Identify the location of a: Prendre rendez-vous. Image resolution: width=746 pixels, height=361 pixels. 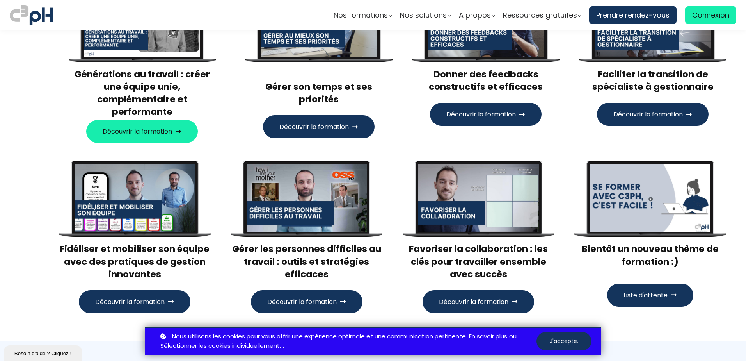
(633, 15).